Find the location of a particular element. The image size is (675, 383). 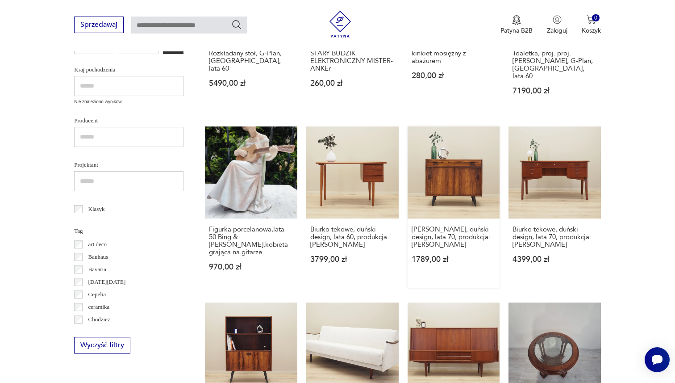

p: 7190,00 zł is located at coordinates (555, 91).